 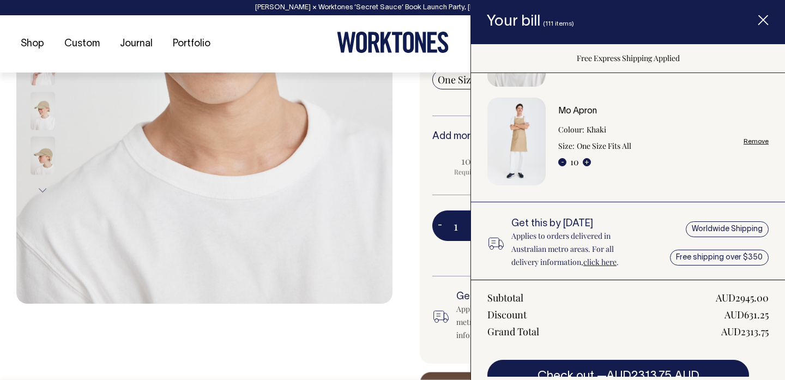 What do you see at coordinates (747, 315) in the screenshot?
I see `div: AUD631.25` at bounding box center [747, 315].